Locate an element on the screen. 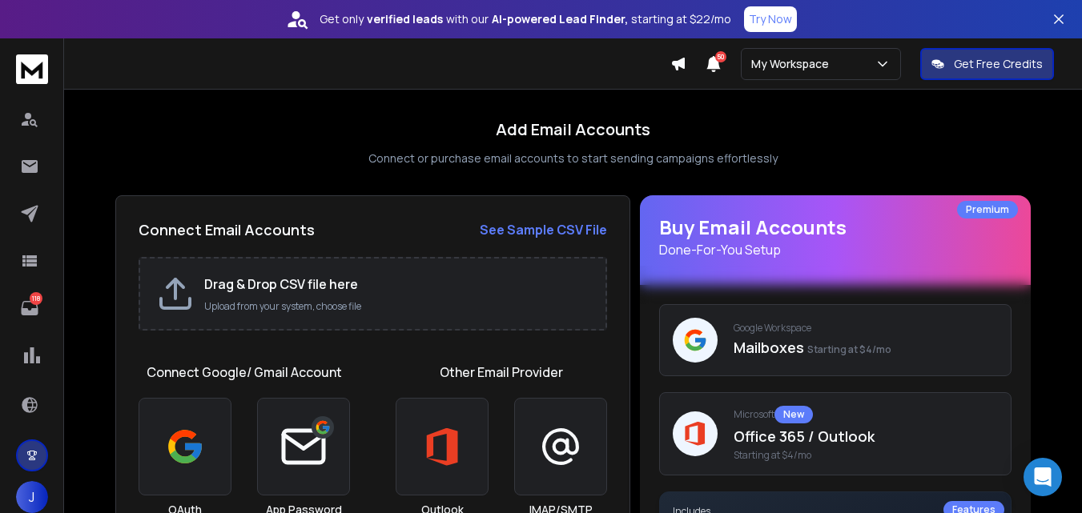  div: Premium is located at coordinates (987, 210).